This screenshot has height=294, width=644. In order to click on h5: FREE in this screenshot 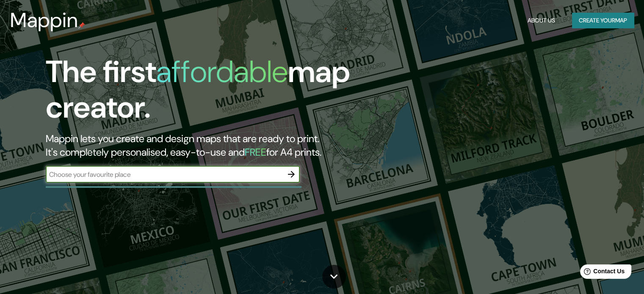, I will do `click(255, 152)`.